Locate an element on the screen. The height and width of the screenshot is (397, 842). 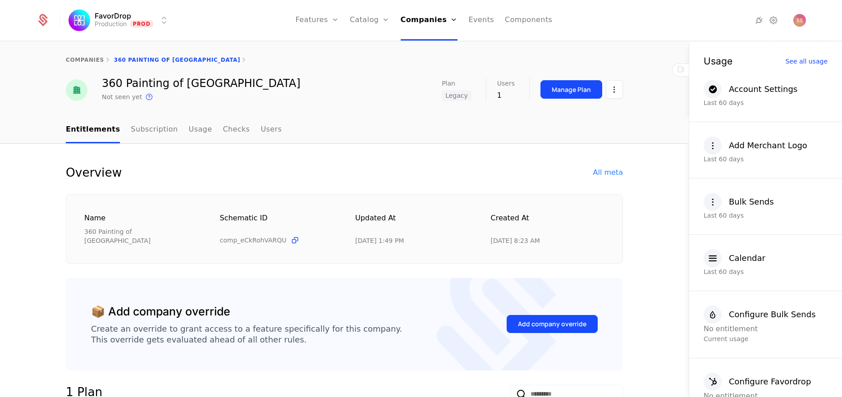
div: 1 is located at coordinates (506, 96).